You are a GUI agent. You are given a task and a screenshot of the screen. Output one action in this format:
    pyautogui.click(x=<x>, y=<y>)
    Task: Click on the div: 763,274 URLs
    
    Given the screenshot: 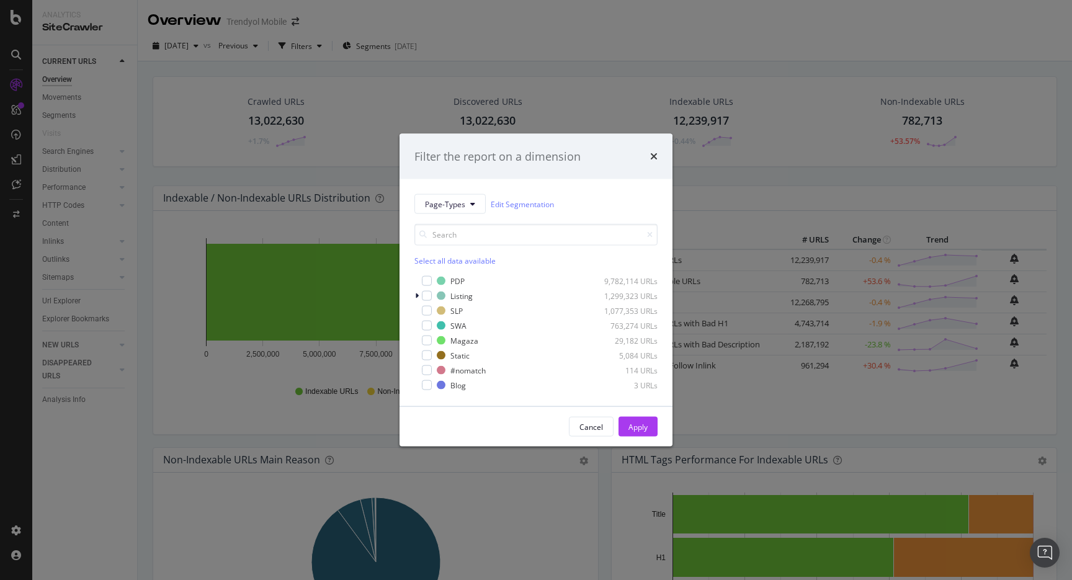 What is the action you would take?
    pyautogui.click(x=627, y=325)
    